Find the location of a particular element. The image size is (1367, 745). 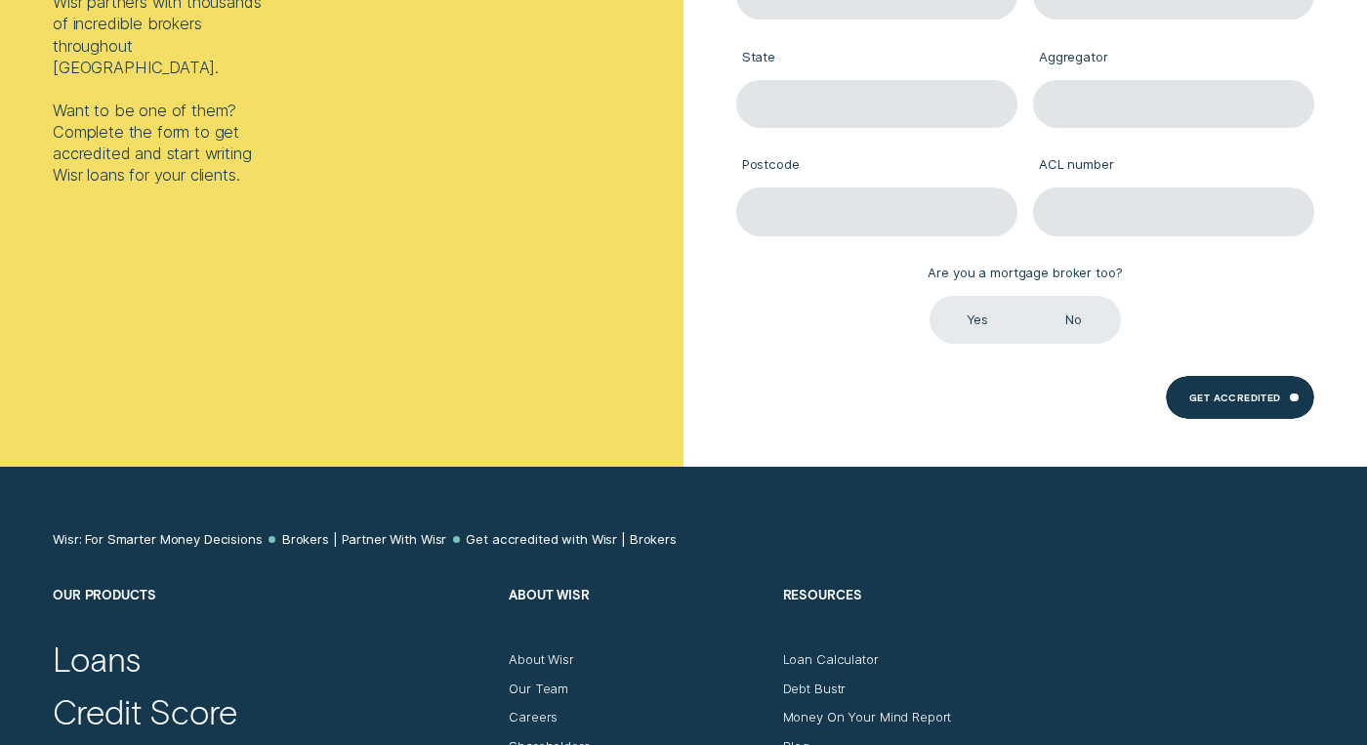

h2: Our Products is located at coordinates (272, 619).